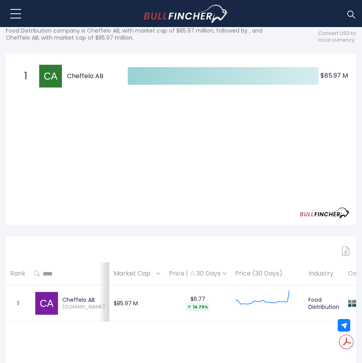  I want to click on span: Cheffelo AB, so click(96, 76).